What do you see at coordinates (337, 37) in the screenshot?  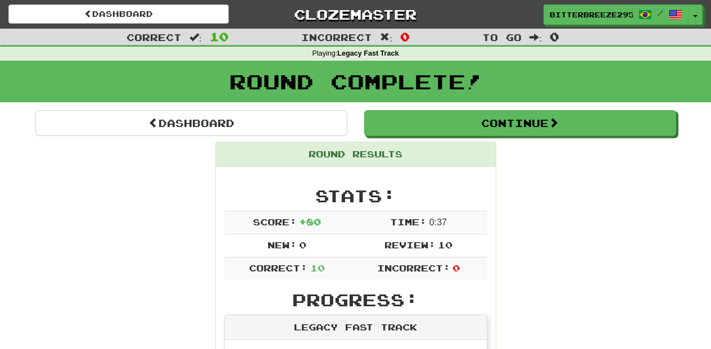 I see `span: Incorrect` at bounding box center [337, 37].